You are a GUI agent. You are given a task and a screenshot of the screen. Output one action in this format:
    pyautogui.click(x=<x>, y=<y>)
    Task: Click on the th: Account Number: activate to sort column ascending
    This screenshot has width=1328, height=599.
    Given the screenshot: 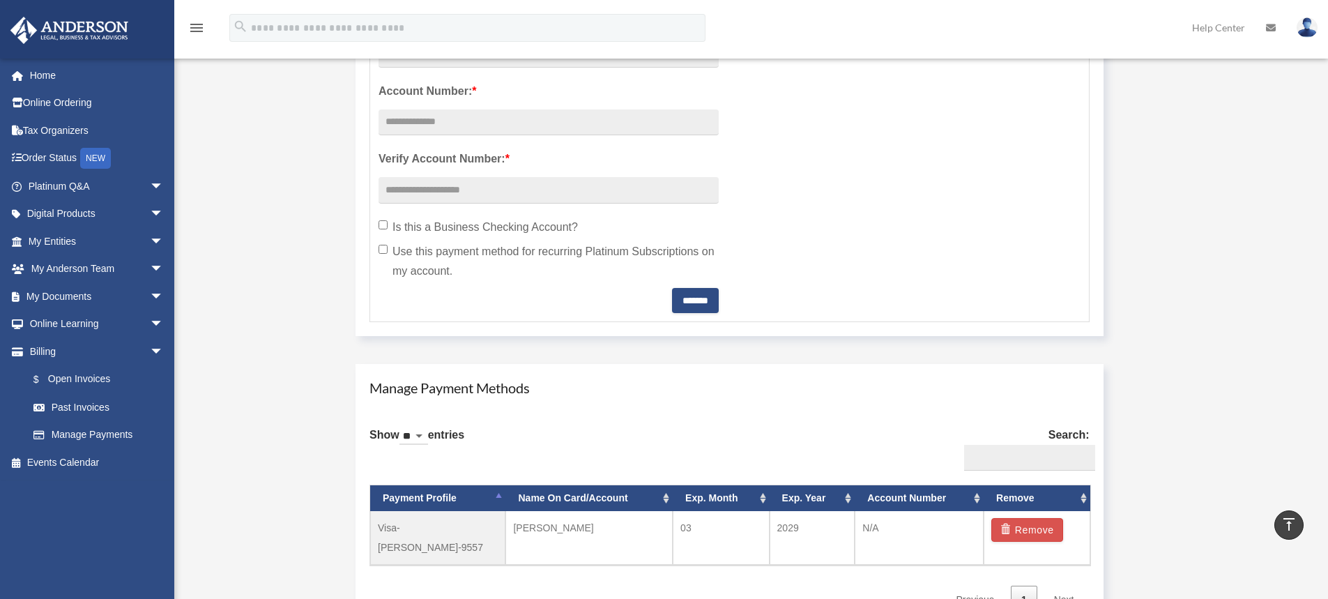 What is the action you would take?
    pyautogui.click(x=919, y=498)
    